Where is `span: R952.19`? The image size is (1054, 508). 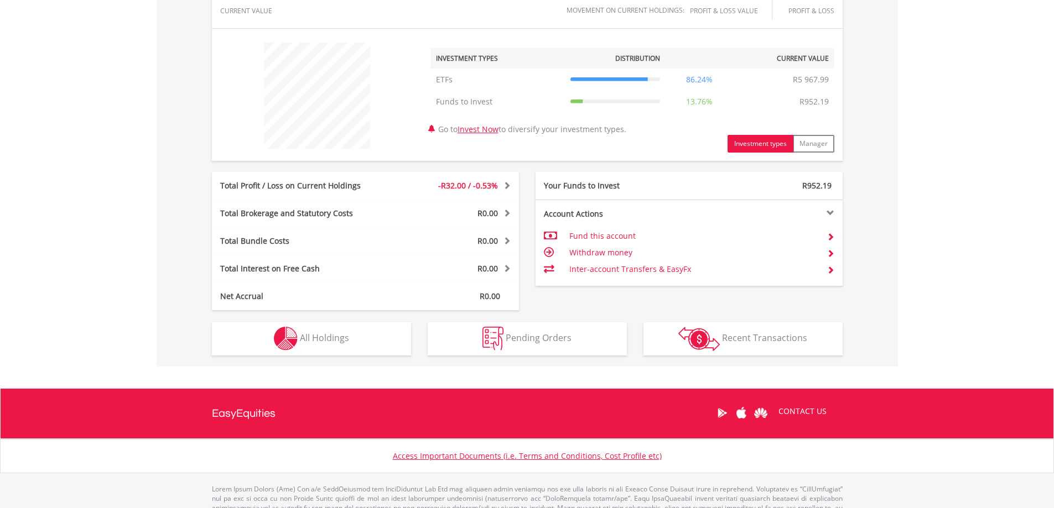 span: R952.19 is located at coordinates (816, 185).